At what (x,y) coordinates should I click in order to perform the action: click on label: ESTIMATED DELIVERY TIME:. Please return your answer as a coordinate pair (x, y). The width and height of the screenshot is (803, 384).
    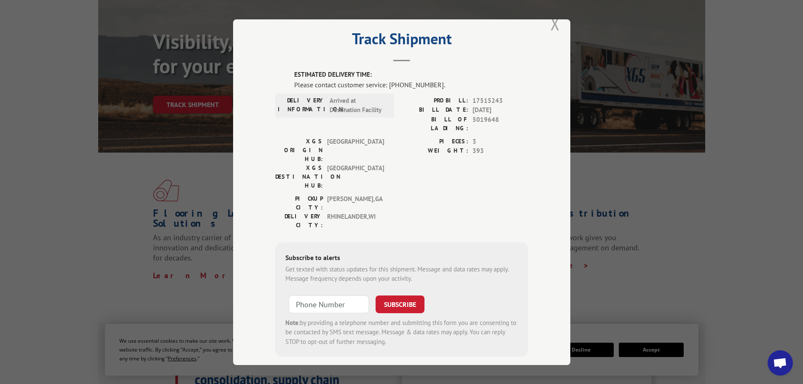
    Looking at the image, I should click on (411, 75).